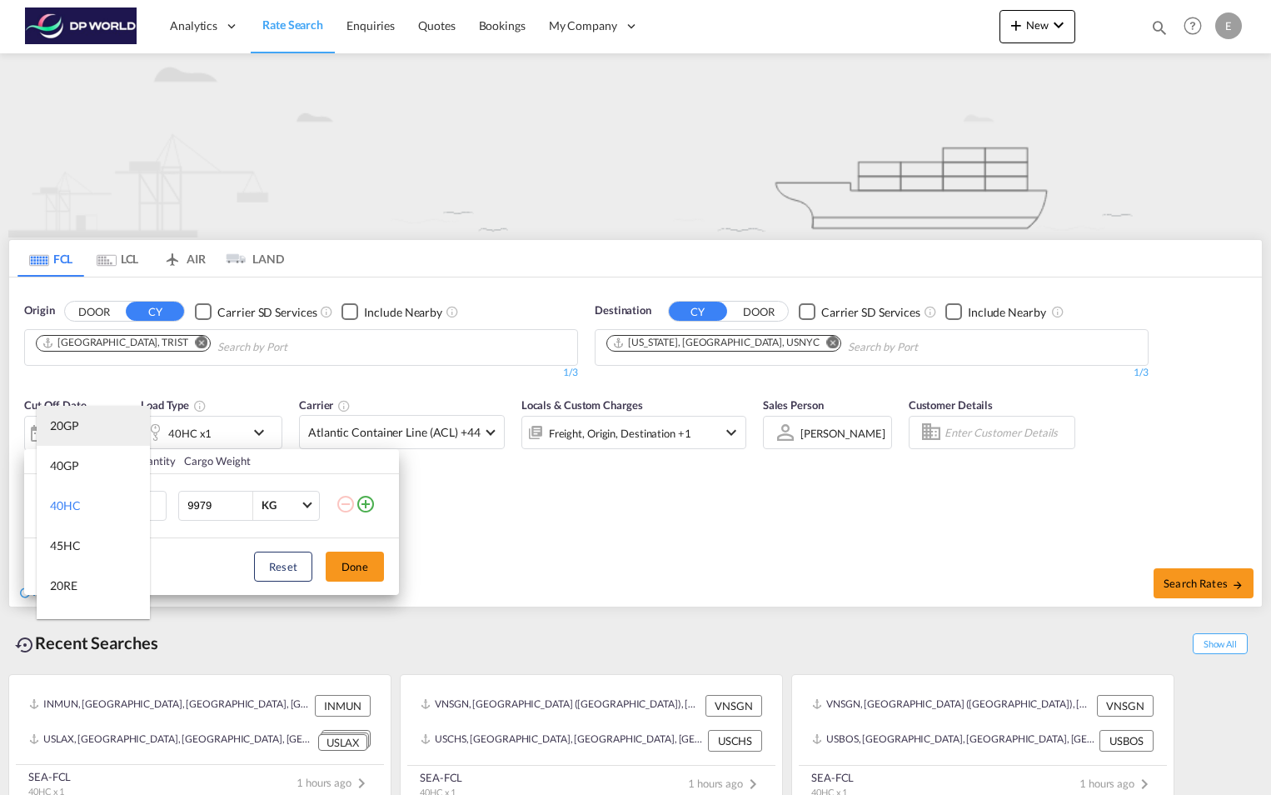 Image resolution: width=1271 pixels, height=795 pixels. Describe the element at coordinates (63, 625) in the screenshot. I see `div: 40RE` at that location.